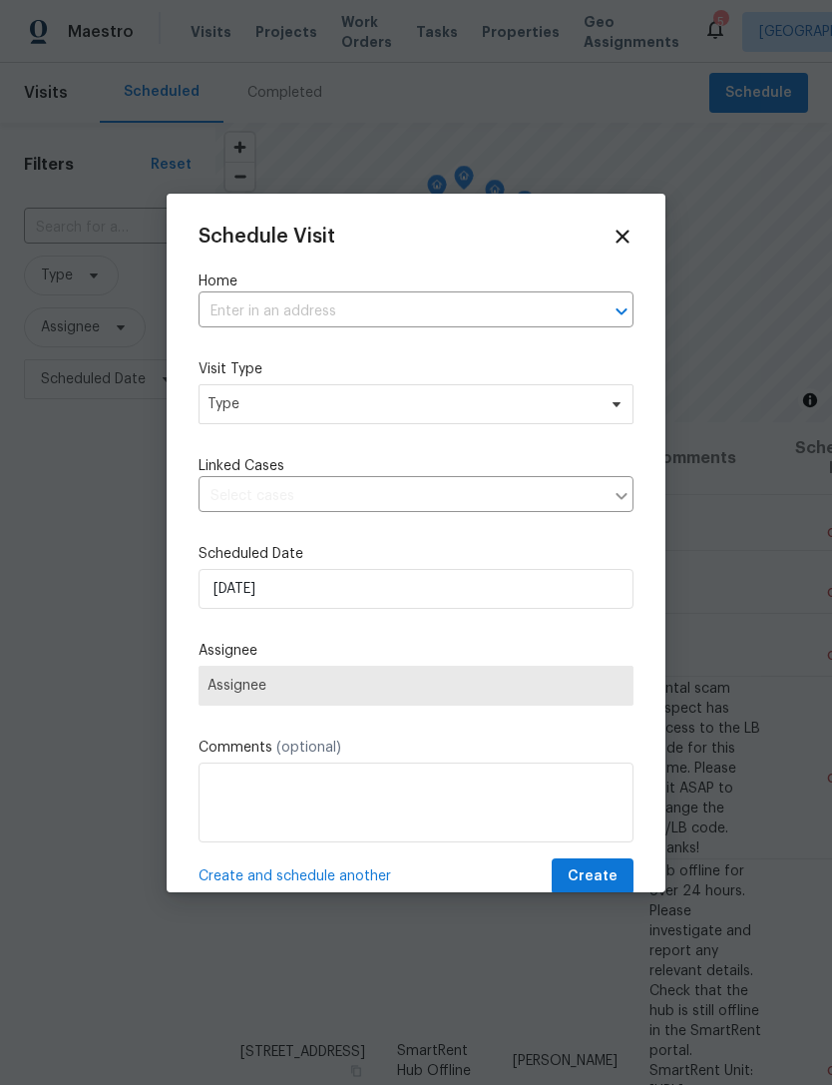 This screenshot has height=1085, width=832. What do you see at coordinates (593, 876) in the screenshot?
I see `button: Create` at bounding box center [593, 876].